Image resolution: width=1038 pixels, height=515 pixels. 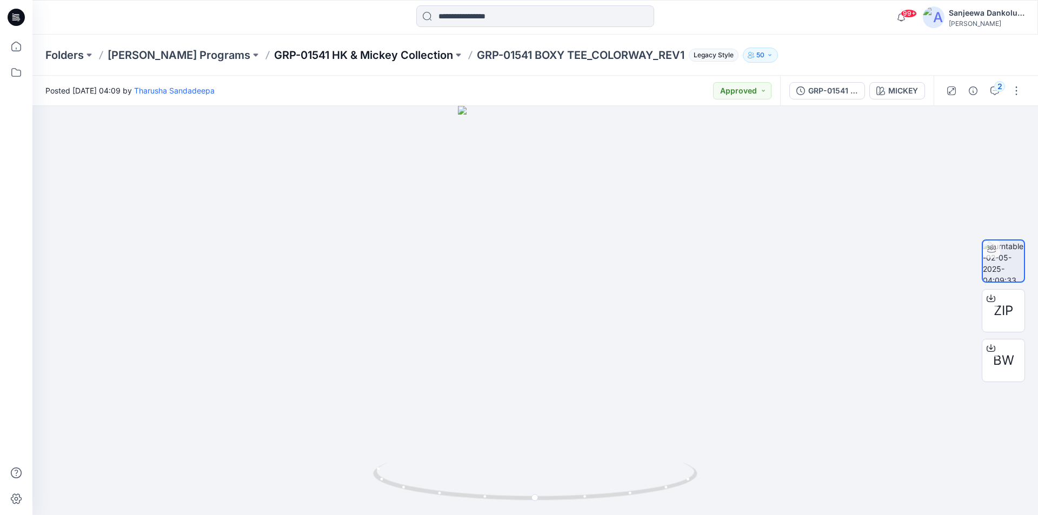 I want to click on button: GRP-01541 BOXY TEE_COLORWAY_REV1, so click(x=827, y=91).